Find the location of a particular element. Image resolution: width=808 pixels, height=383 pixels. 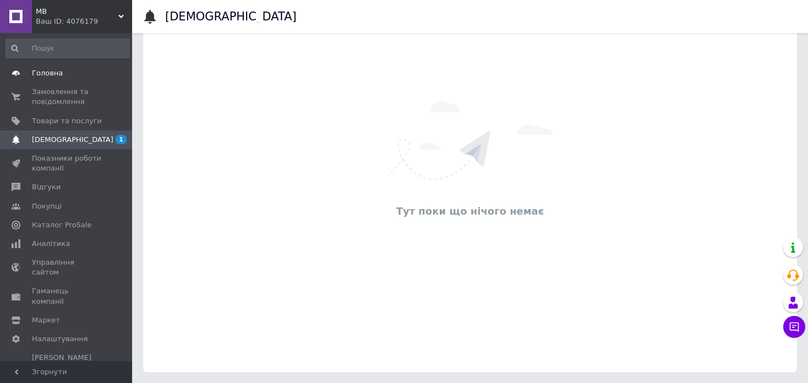

span: Замовлення та повідомлення is located at coordinates (67, 97).